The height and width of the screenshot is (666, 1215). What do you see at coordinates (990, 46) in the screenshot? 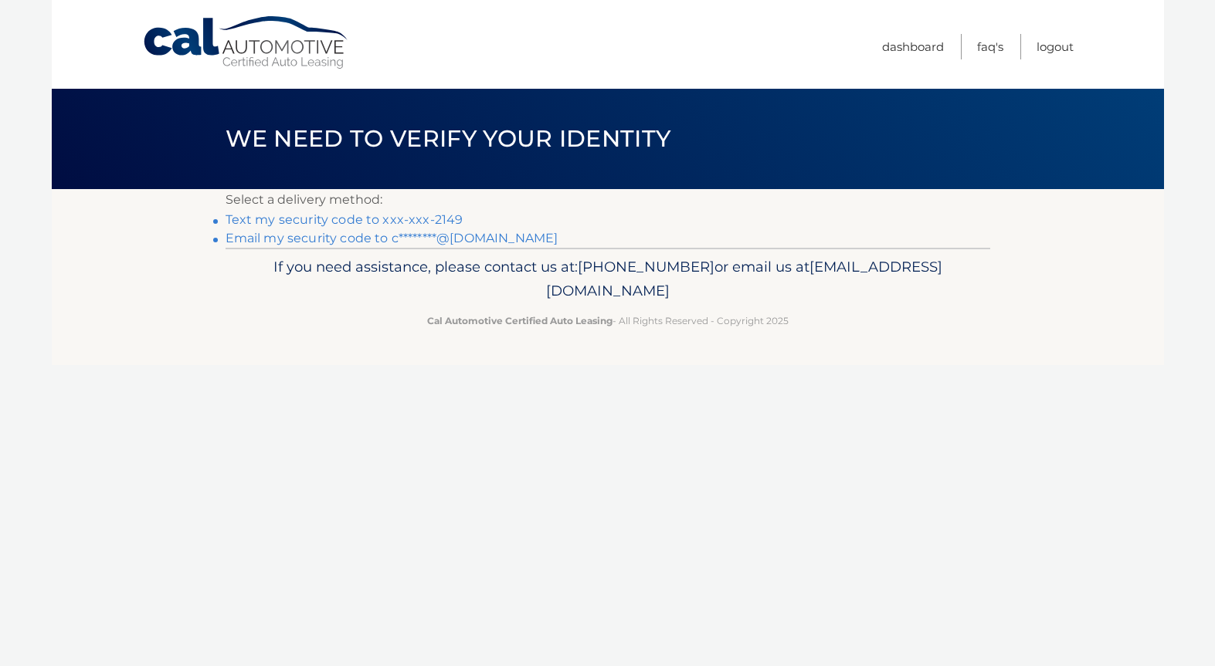
I see `a: FAQ's` at bounding box center [990, 46].